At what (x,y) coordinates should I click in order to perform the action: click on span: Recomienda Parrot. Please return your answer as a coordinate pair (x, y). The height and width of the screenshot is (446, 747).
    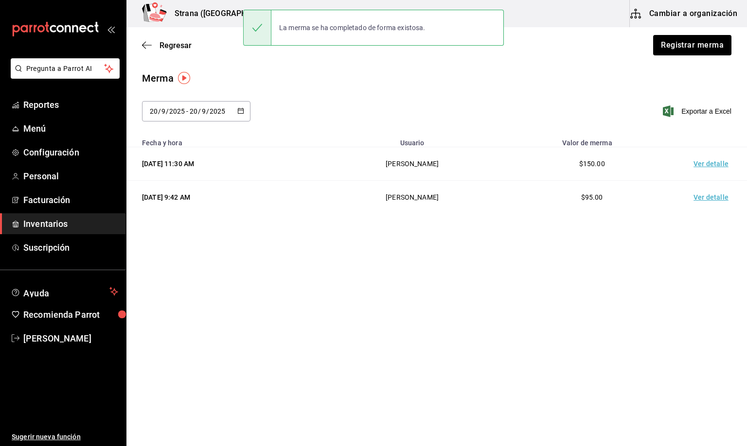
    Looking at the image, I should click on (71, 315).